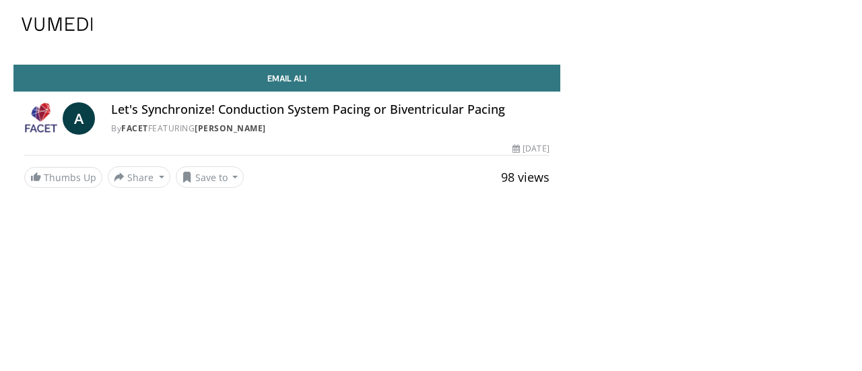 This screenshot has width=862, height=371. Describe the element at coordinates (57, 24) in the screenshot. I see `img: VuMedi Logo` at that location.